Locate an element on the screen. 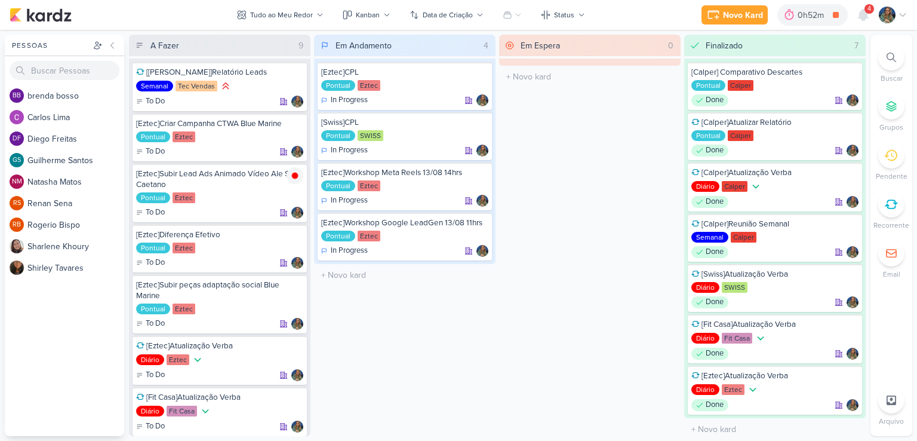 Image resolution: width=917 pixels, height=441 pixels. div: [Eztec]Workshop Meta Reels 13/08 14hrs is located at coordinates (405, 173).